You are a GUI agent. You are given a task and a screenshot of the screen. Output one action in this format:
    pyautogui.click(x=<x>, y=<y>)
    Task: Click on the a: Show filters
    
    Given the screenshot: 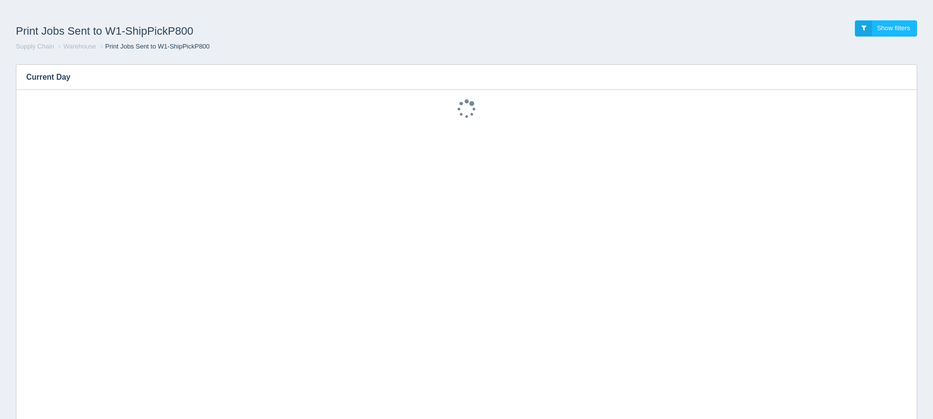 What is the action you would take?
    pyautogui.click(x=886, y=28)
    